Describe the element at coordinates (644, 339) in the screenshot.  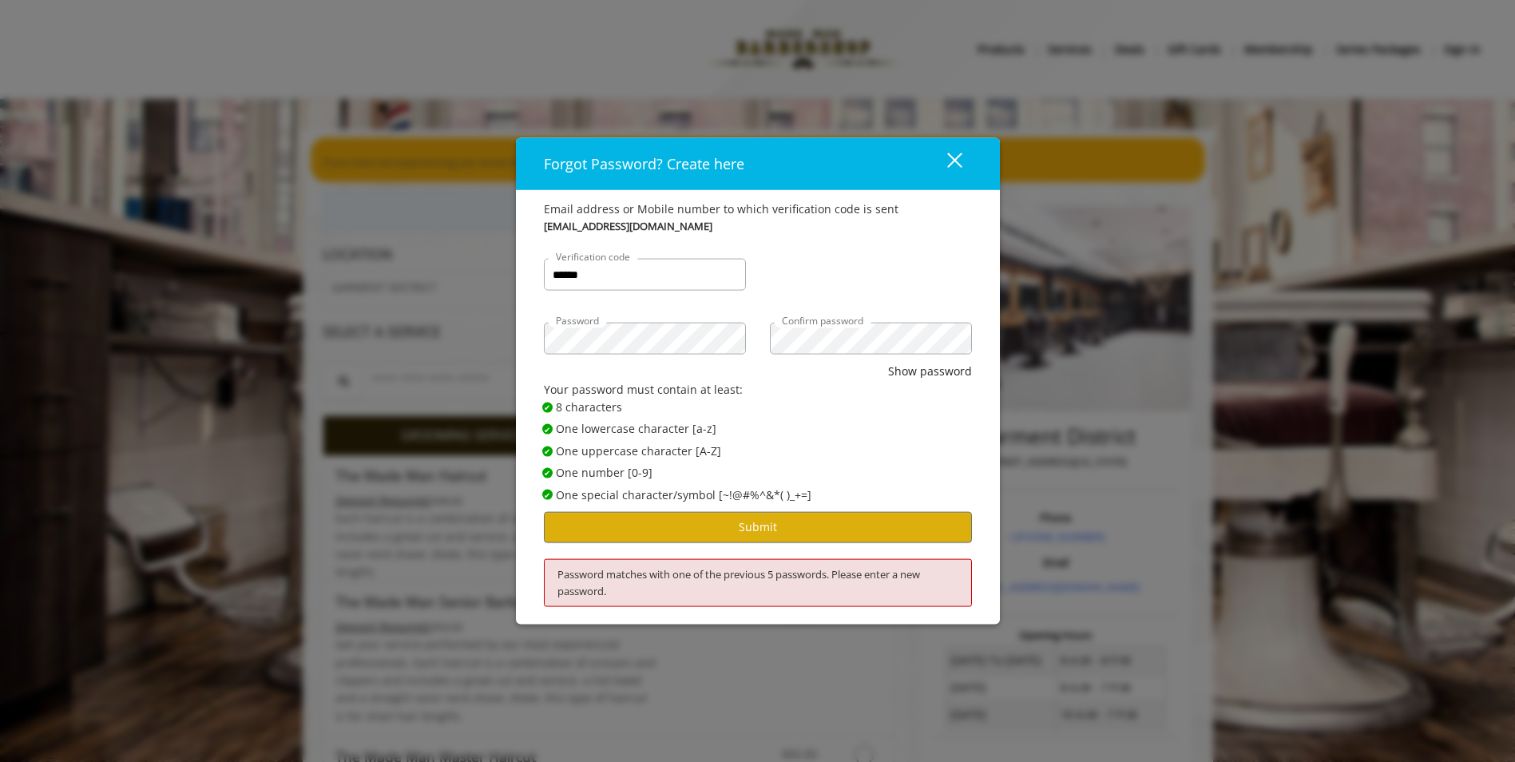
I see `input: Password` at that location.